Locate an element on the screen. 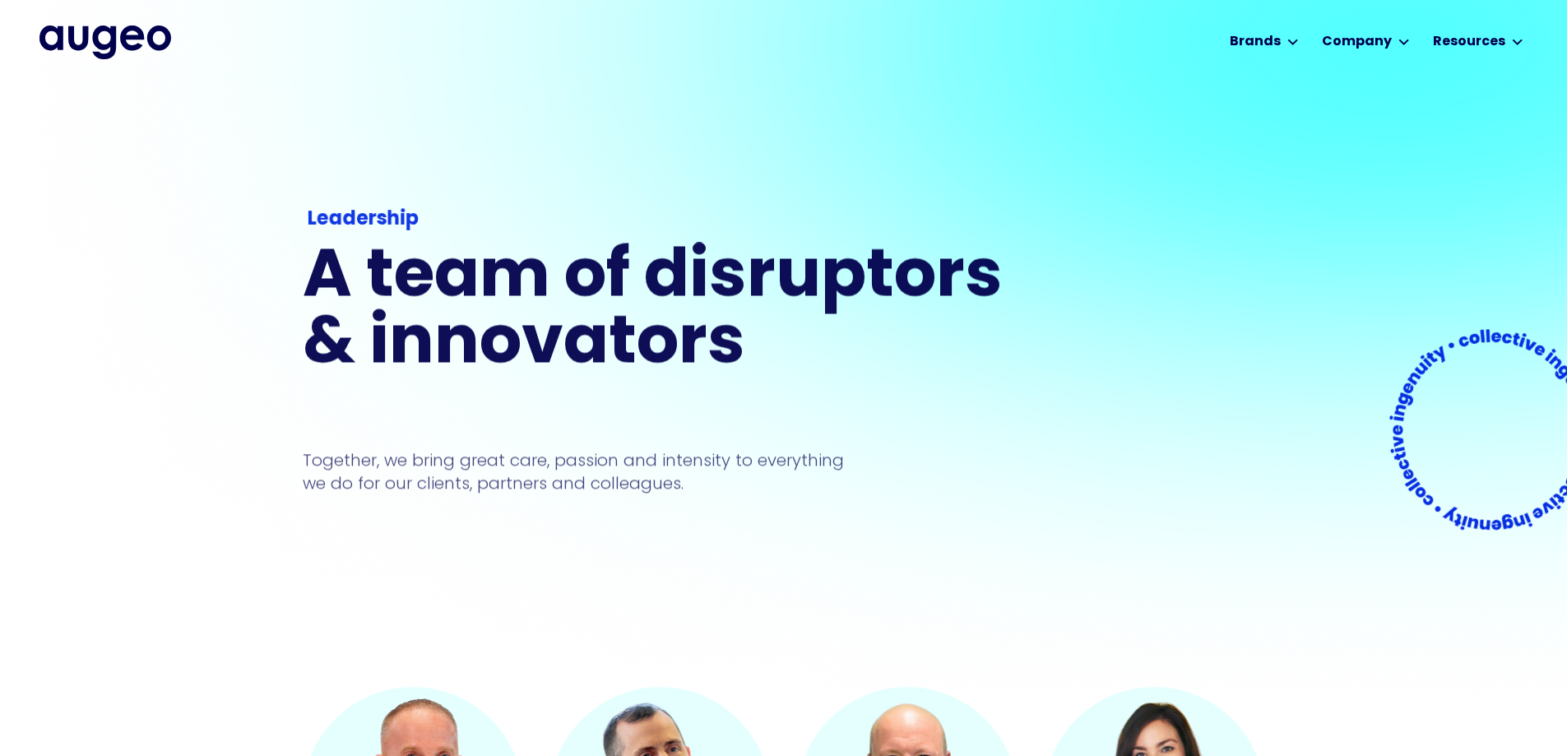  div: Company is located at coordinates (1356, 42).